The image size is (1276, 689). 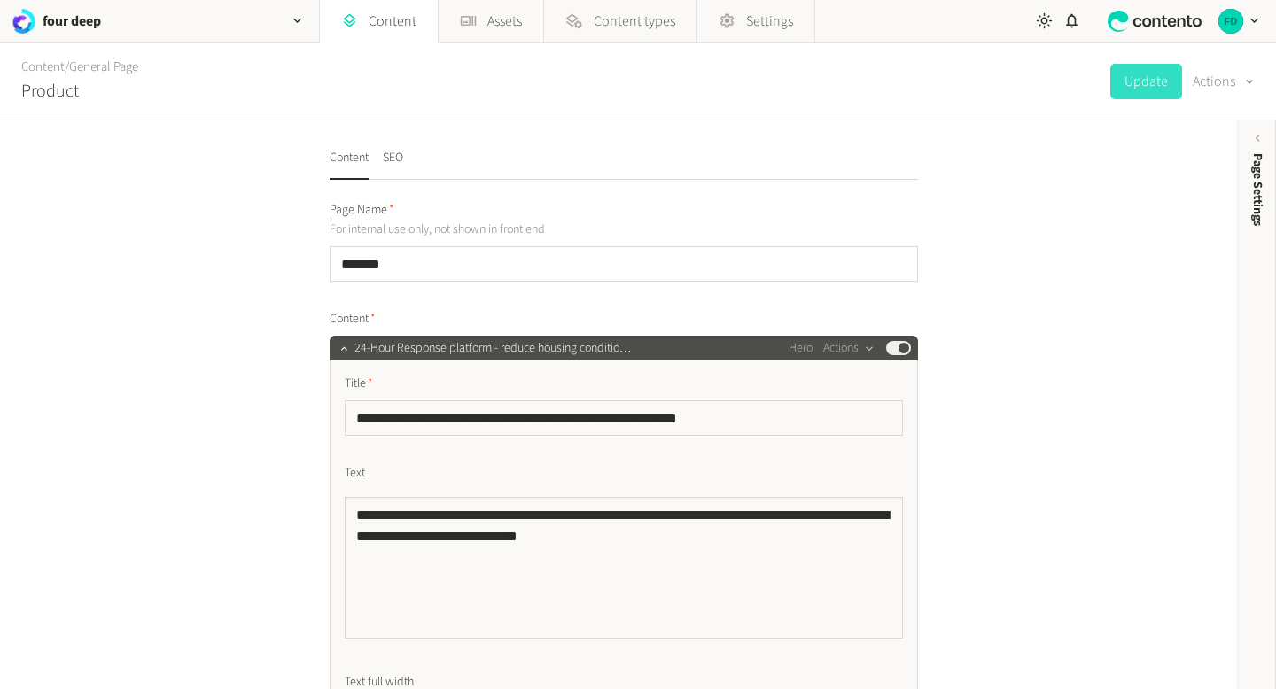 I want to click on span: Content, so click(x=353, y=319).